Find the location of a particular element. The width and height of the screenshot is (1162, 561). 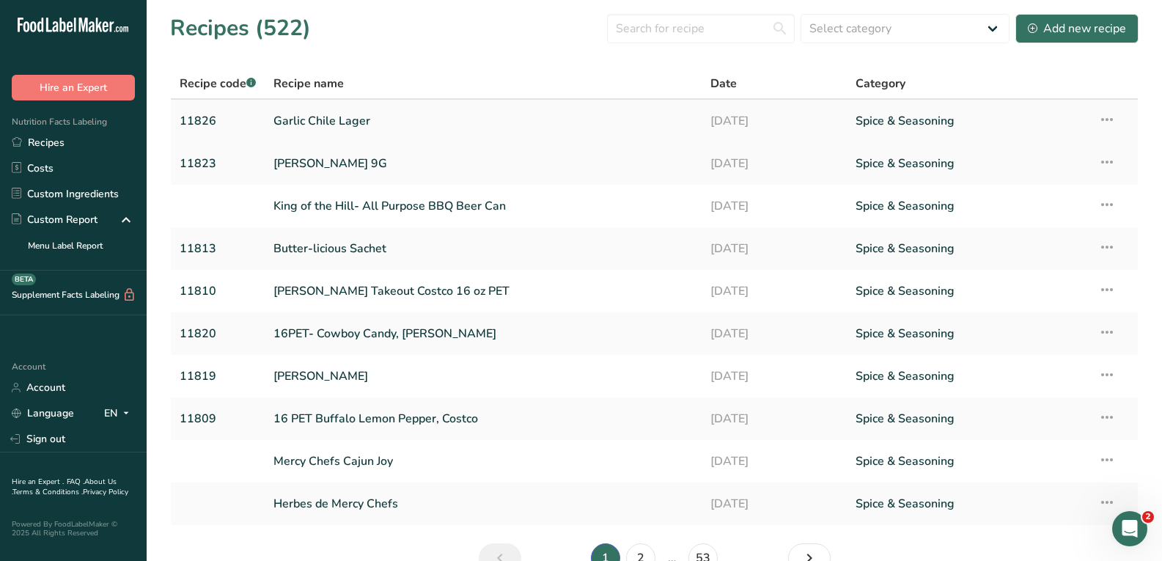

a: Language is located at coordinates (43, 413).